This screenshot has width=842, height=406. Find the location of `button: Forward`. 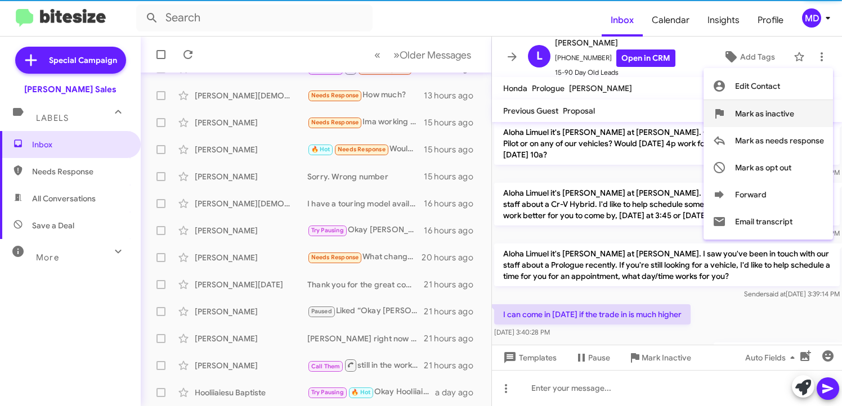

button: Forward is located at coordinates (768, 195).